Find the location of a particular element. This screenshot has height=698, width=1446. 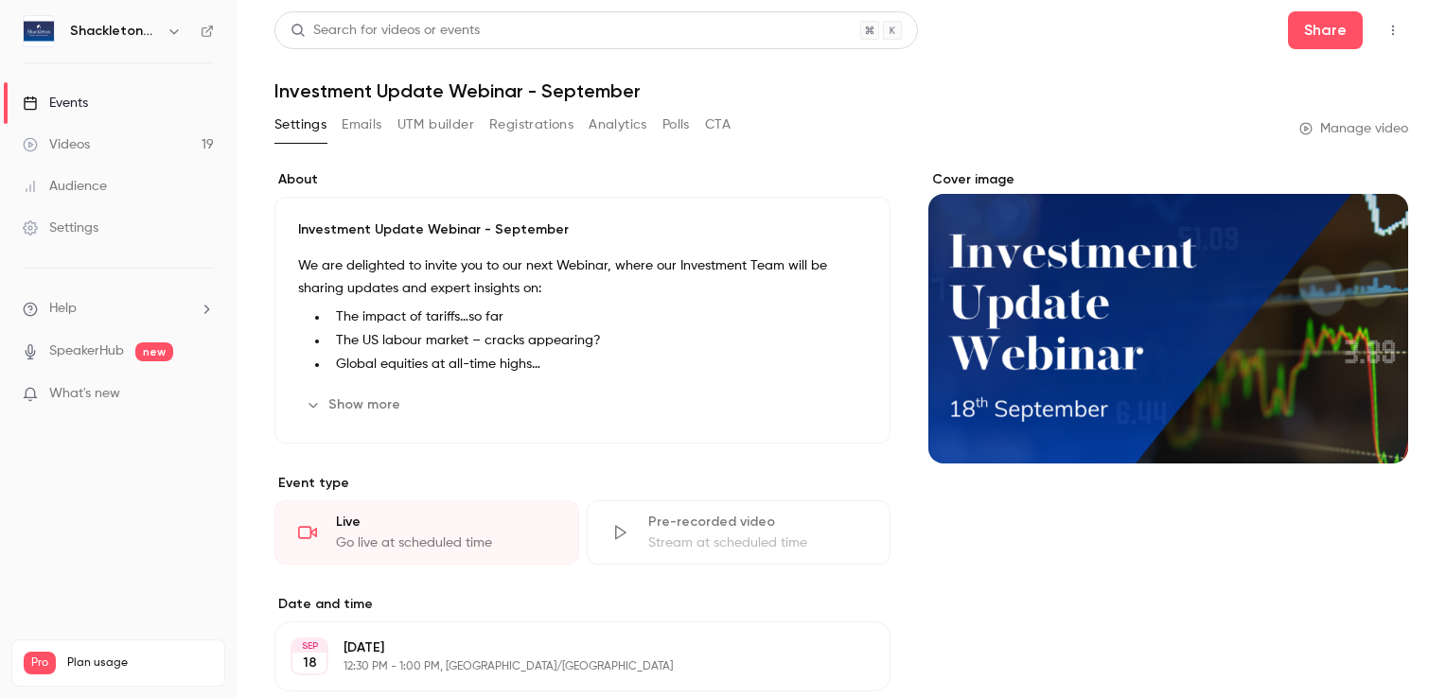

label: Date and time is located at coordinates (582, 605).